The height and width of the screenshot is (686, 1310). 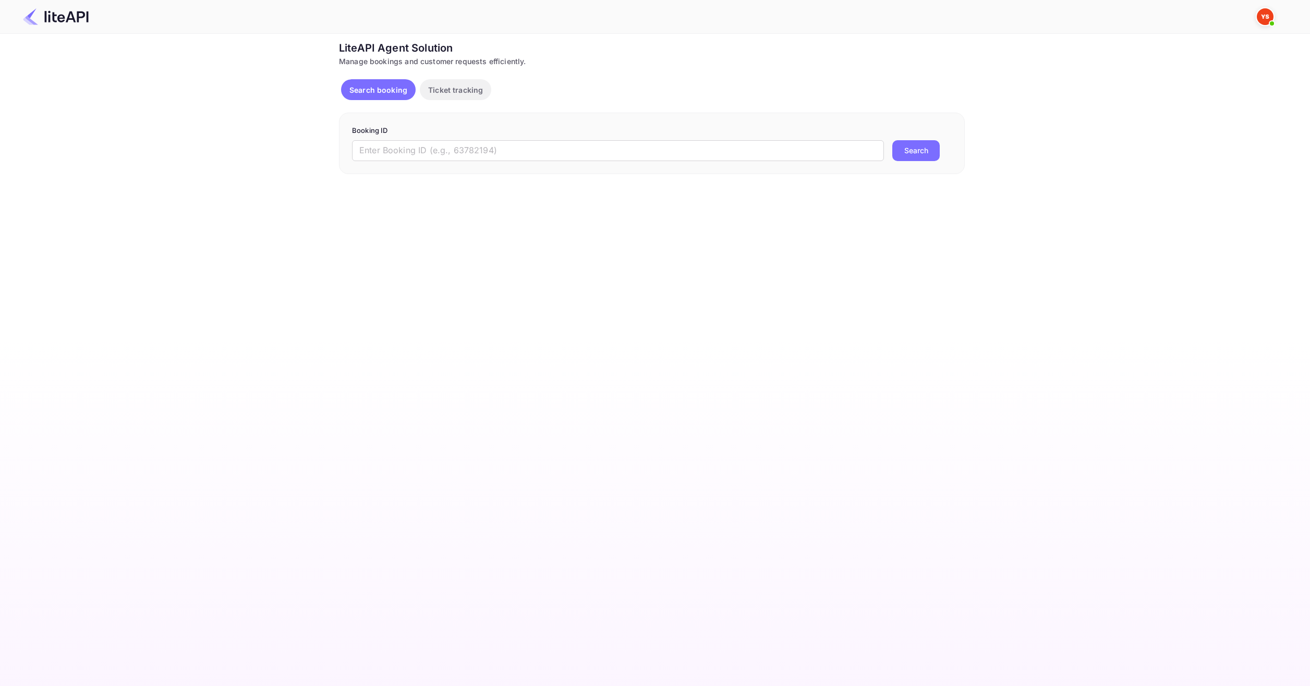 What do you see at coordinates (378, 90) in the screenshot?
I see `p: Search booking` at bounding box center [378, 90].